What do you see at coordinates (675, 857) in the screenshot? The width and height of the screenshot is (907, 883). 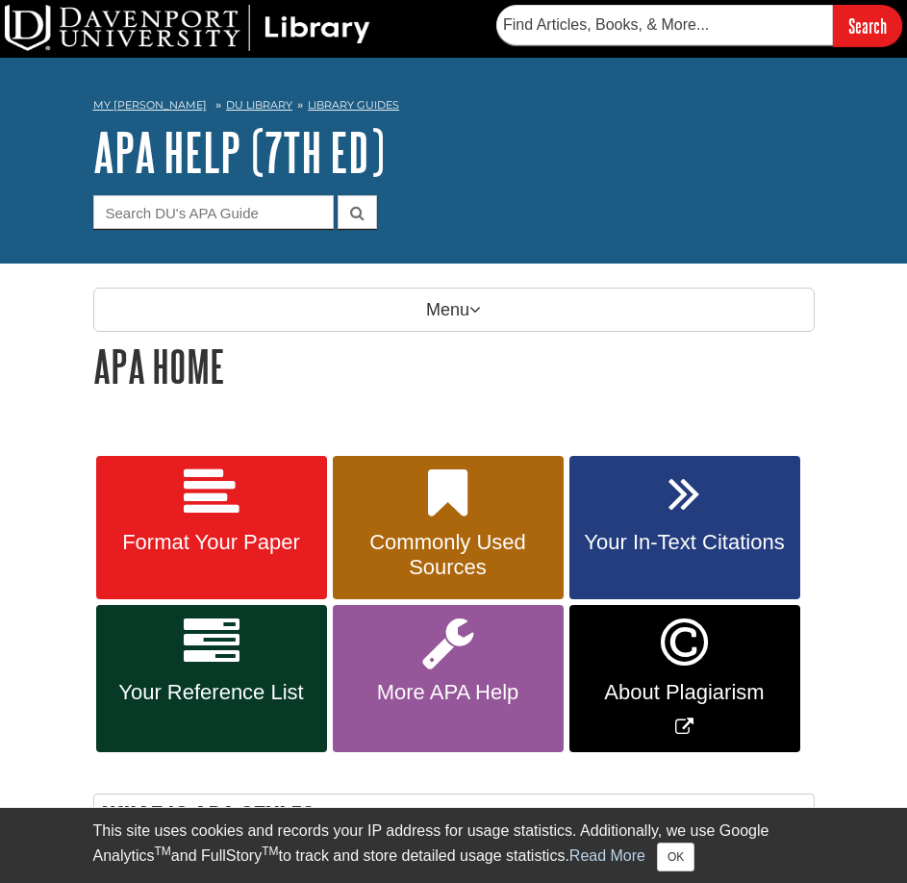 I see `button: Close` at bounding box center [675, 857].